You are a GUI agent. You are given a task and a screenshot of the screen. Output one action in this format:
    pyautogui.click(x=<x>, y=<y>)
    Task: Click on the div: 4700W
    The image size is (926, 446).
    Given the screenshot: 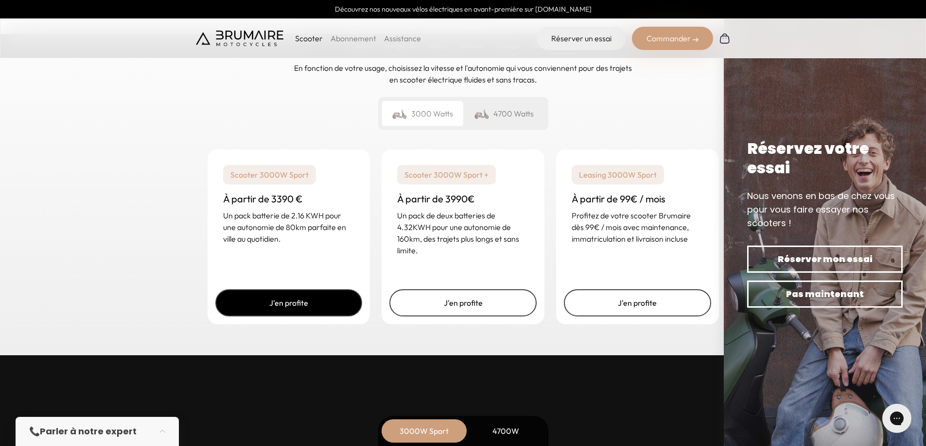 What is the action you would take?
    pyautogui.click(x=506, y=431)
    